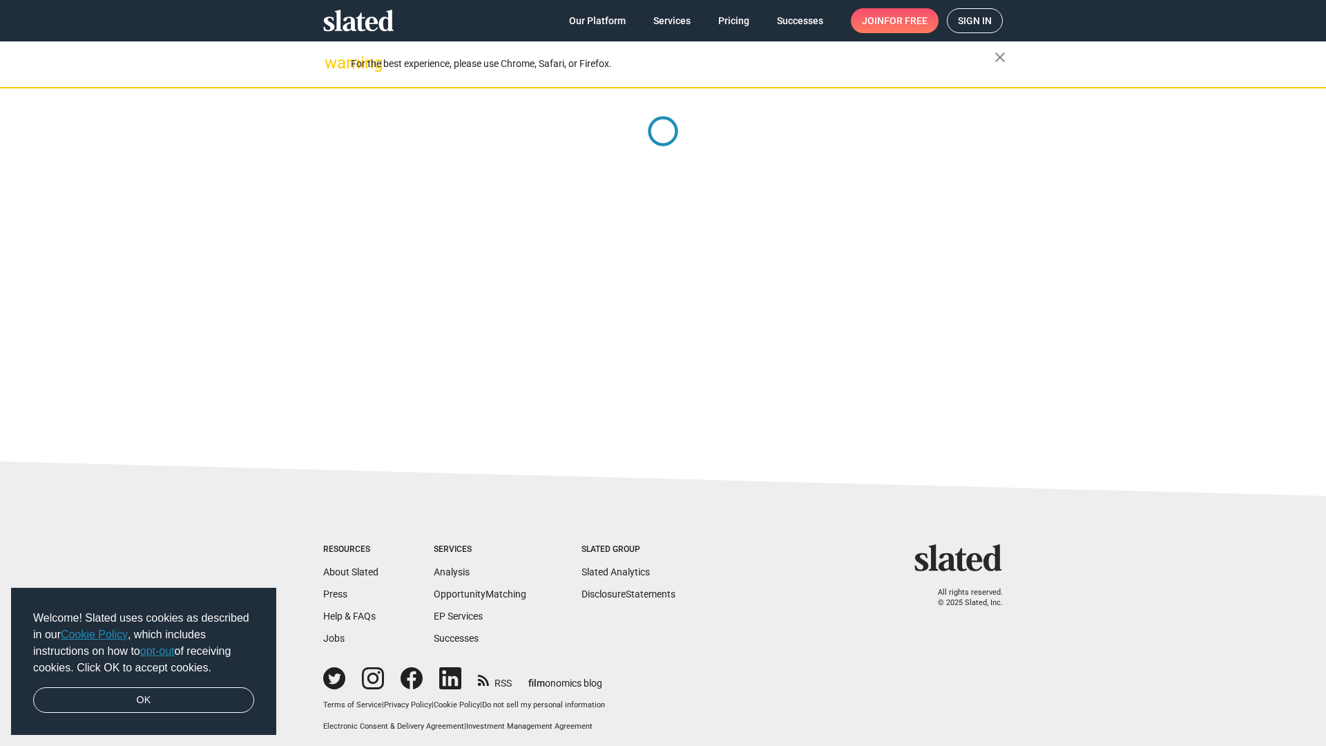 Image resolution: width=1326 pixels, height=746 pixels. Describe the element at coordinates (494, 679) in the screenshot. I see `a: RSS` at that location.